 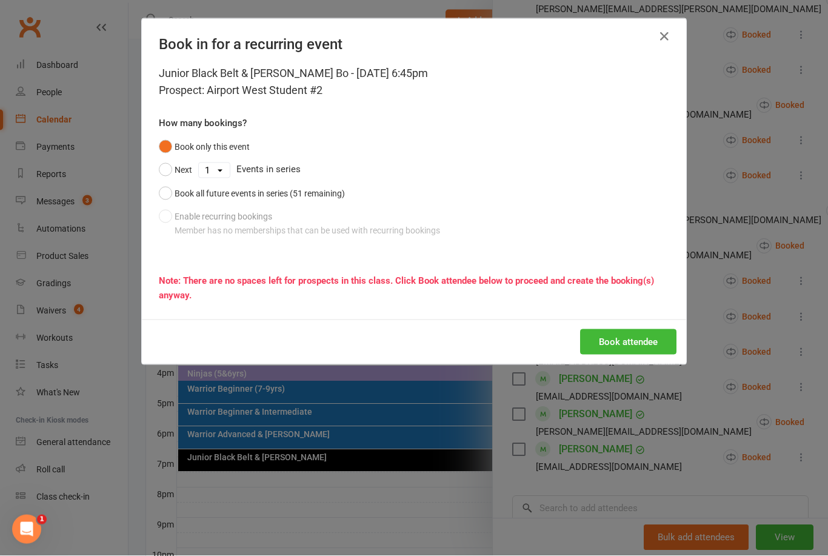 What do you see at coordinates (414, 44) in the screenshot?
I see `h4: Book in for a recurring event` at bounding box center [414, 44].